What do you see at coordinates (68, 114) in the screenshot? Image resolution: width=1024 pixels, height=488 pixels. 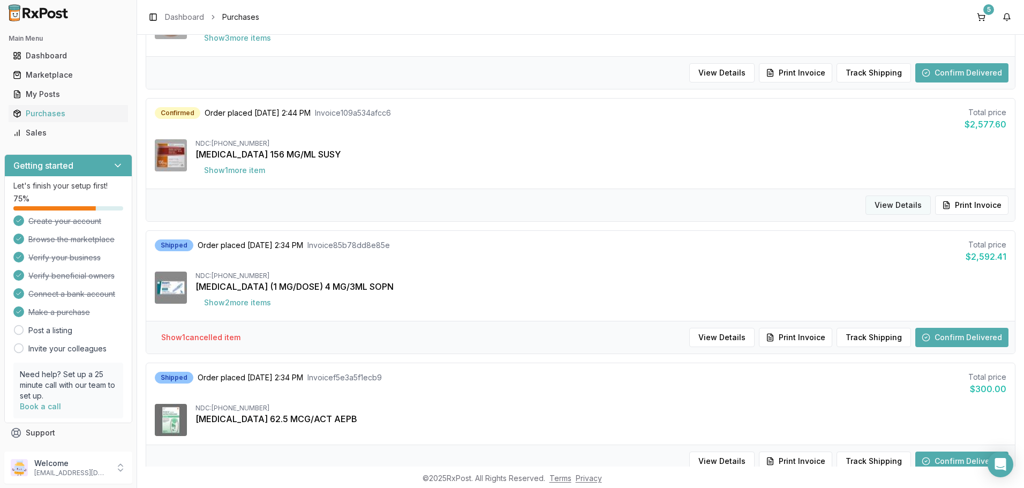 I see `button: Purchases` at bounding box center [68, 114].